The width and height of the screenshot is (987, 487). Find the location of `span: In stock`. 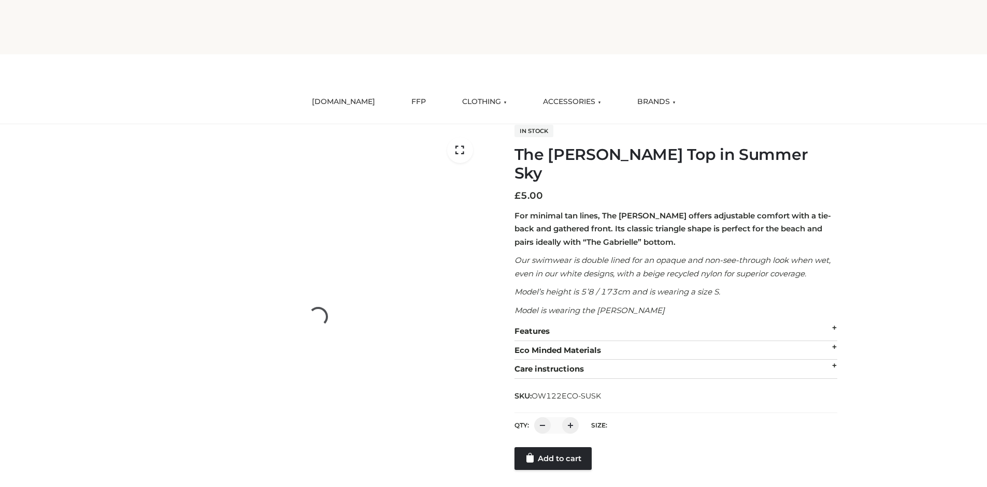

span: In stock is located at coordinates (534, 131).